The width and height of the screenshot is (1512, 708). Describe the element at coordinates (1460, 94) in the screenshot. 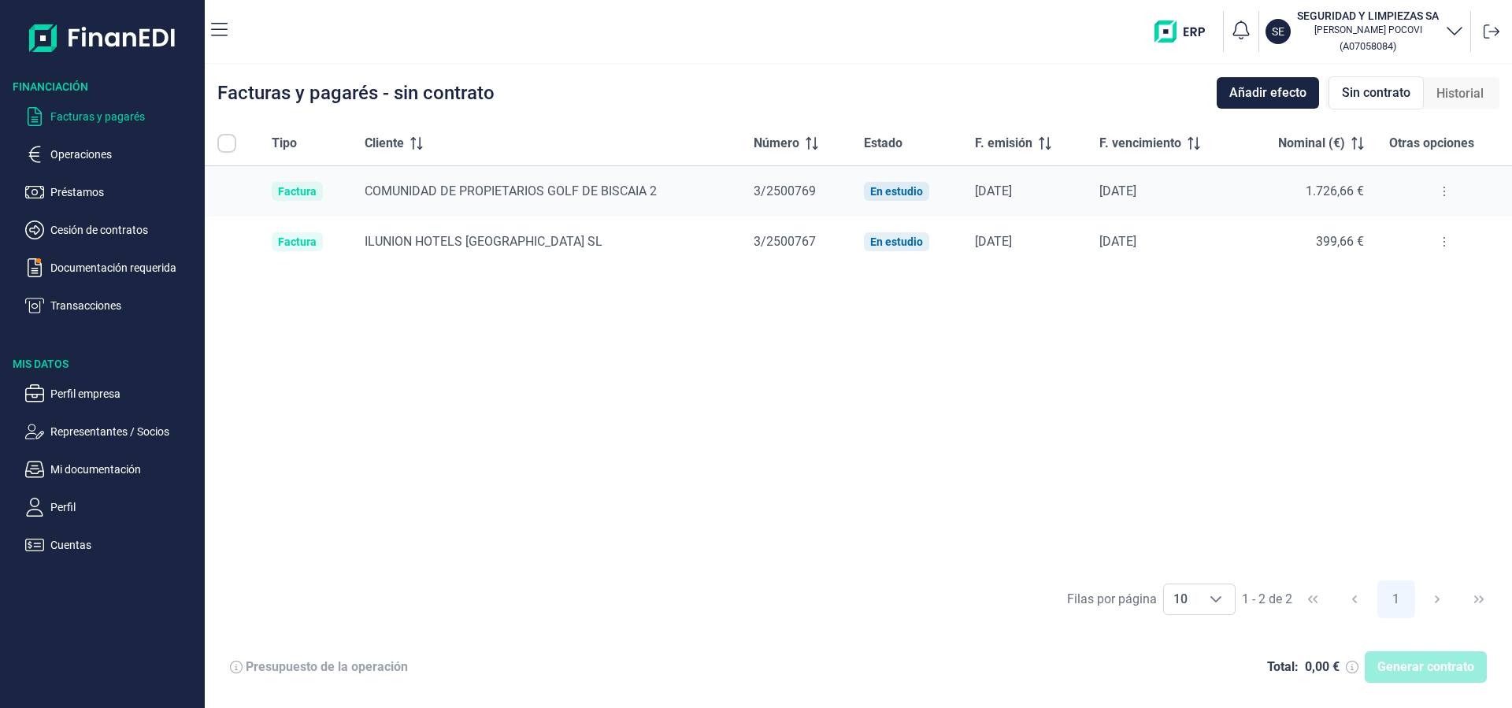

I see `div: Historial` at that location.